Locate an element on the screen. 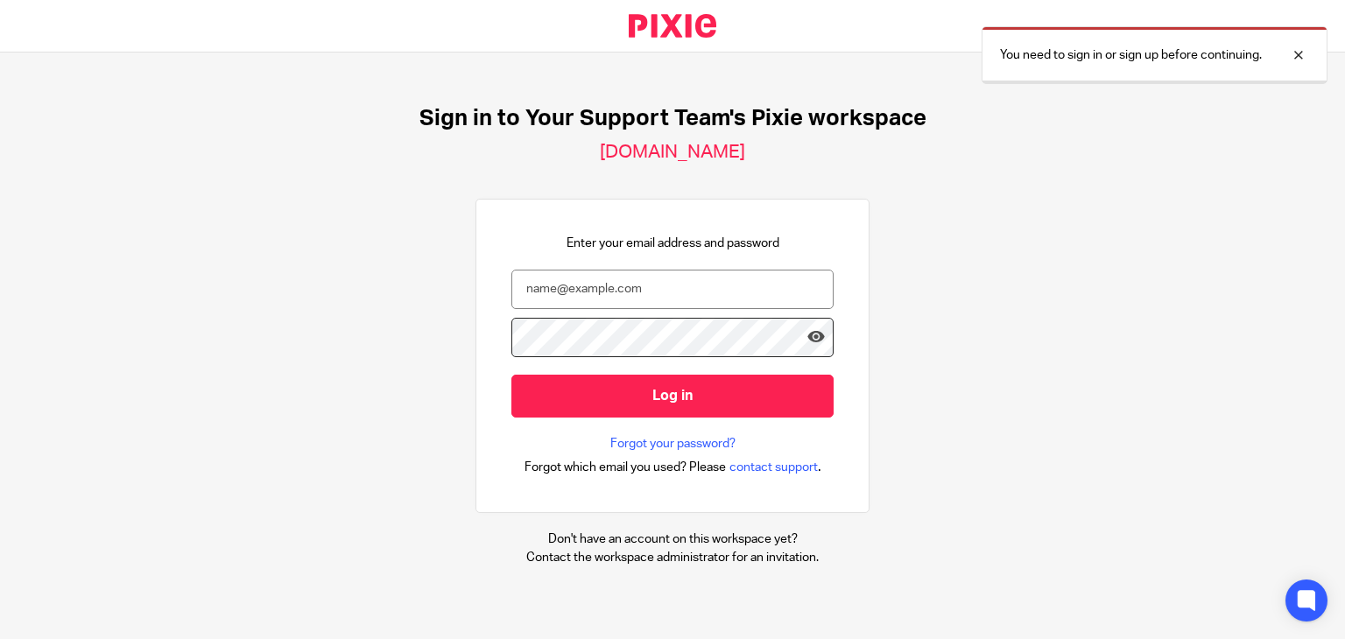 The image size is (1345, 639). h1: Sign in to Your Support Team's Pixie workspace is located at coordinates (672, 118).